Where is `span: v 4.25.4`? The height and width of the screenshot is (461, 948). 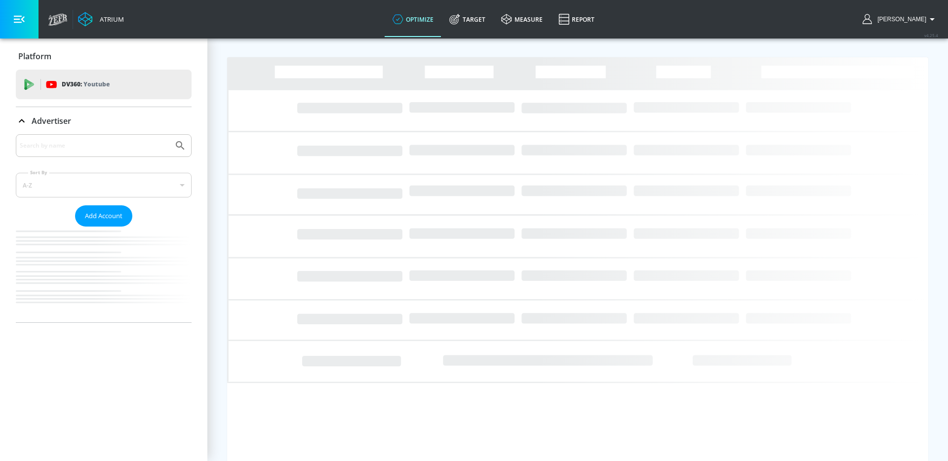 span: v 4.25.4 is located at coordinates (931, 35).